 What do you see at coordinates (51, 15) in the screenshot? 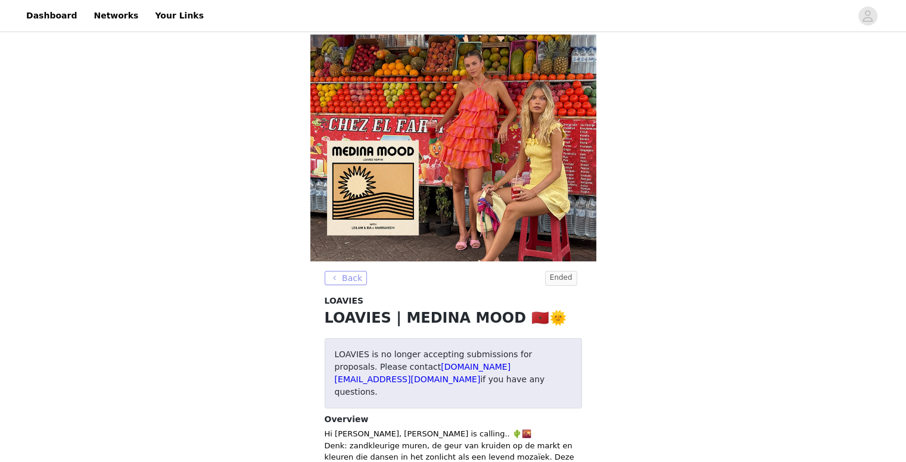
I see `a: Dashboard` at bounding box center [51, 15].